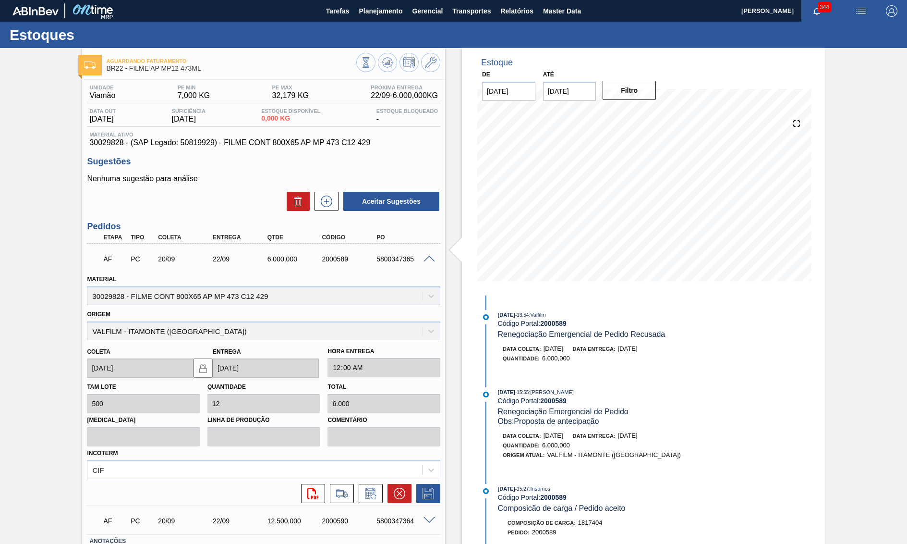  I want to click on span: Composicão de carga / Pedido aceito, so click(562, 508).